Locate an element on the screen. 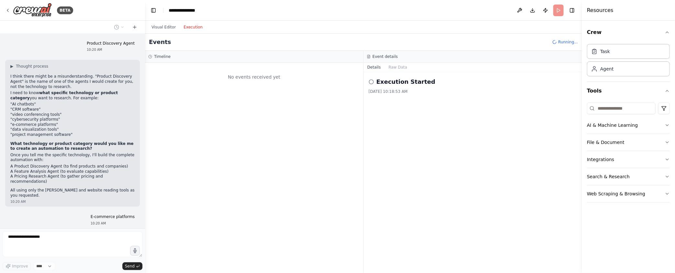  h3: Event details is located at coordinates (385, 57).